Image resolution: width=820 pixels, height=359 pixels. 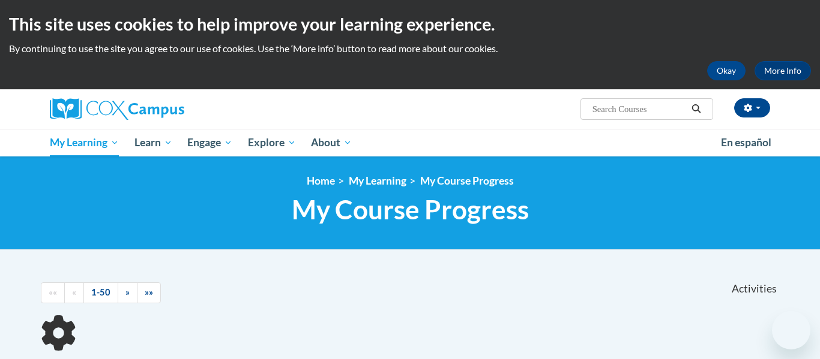 What do you see at coordinates (752, 108) in the screenshot?
I see `button: Account Settings` at bounding box center [752, 108].